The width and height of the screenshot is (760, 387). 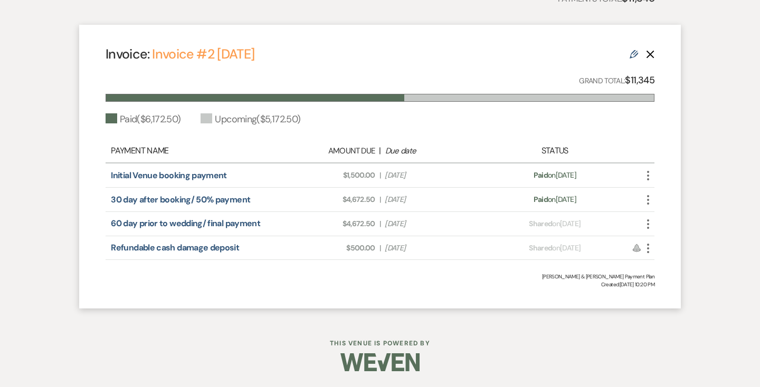 What do you see at coordinates (327, 248) in the screenshot?
I see `span: $500.00` at bounding box center [327, 248].